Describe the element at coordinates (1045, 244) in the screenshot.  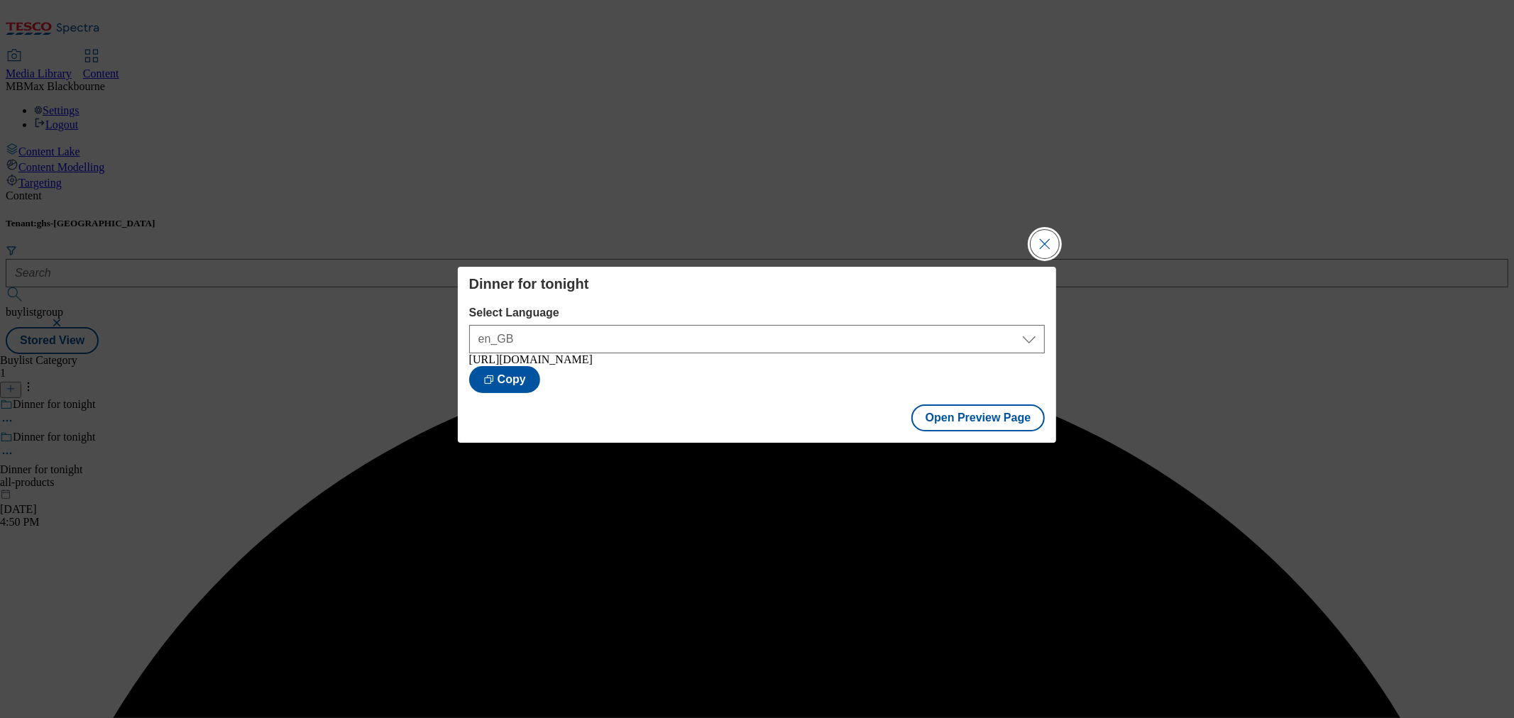
I see `button: Close Modal` at that location.